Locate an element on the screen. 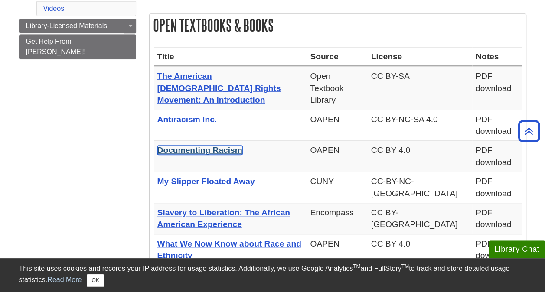 This screenshot has width=545, height=292. span: Library-Licensed Materials is located at coordinates (67, 26).